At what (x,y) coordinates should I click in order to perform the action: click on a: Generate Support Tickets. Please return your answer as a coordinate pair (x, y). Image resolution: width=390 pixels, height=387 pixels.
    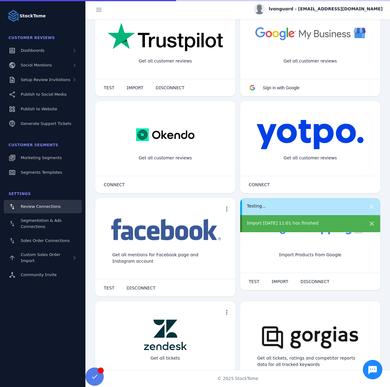
    Looking at the image, I should click on (43, 124).